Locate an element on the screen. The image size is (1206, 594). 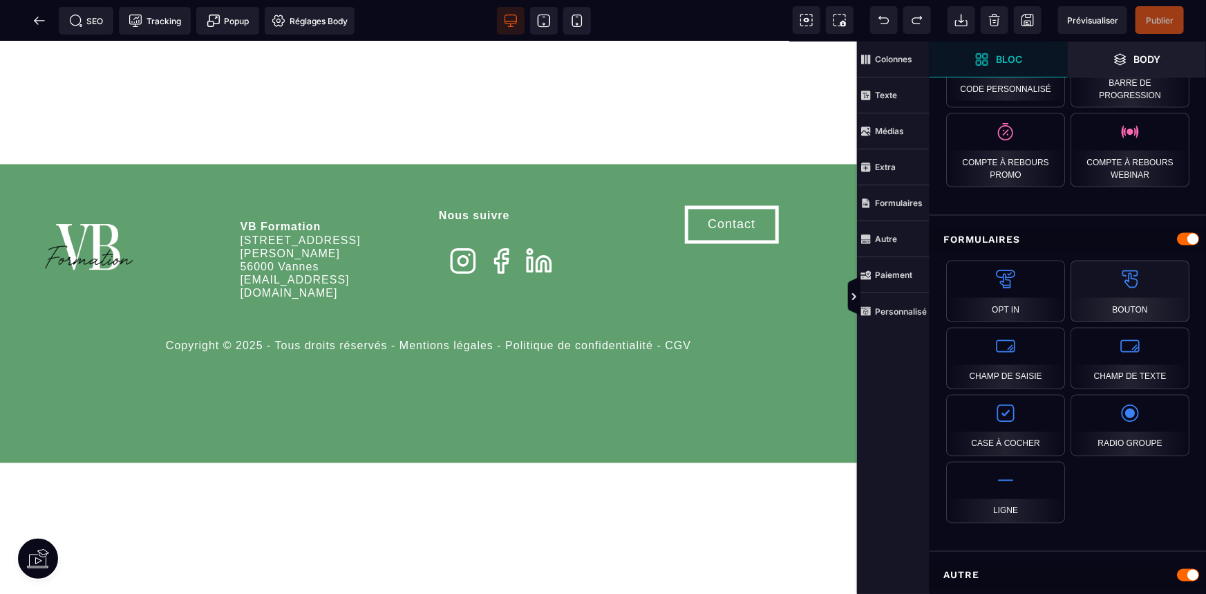
div: Ligne is located at coordinates (1005, 492).